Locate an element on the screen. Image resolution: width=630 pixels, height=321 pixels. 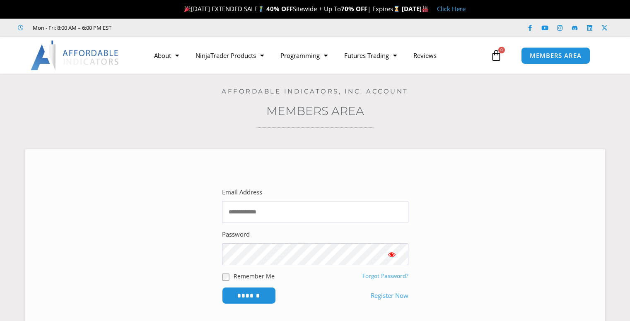
a: Affordable Indicators, Inc. Account is located at coordinates (315, 91).